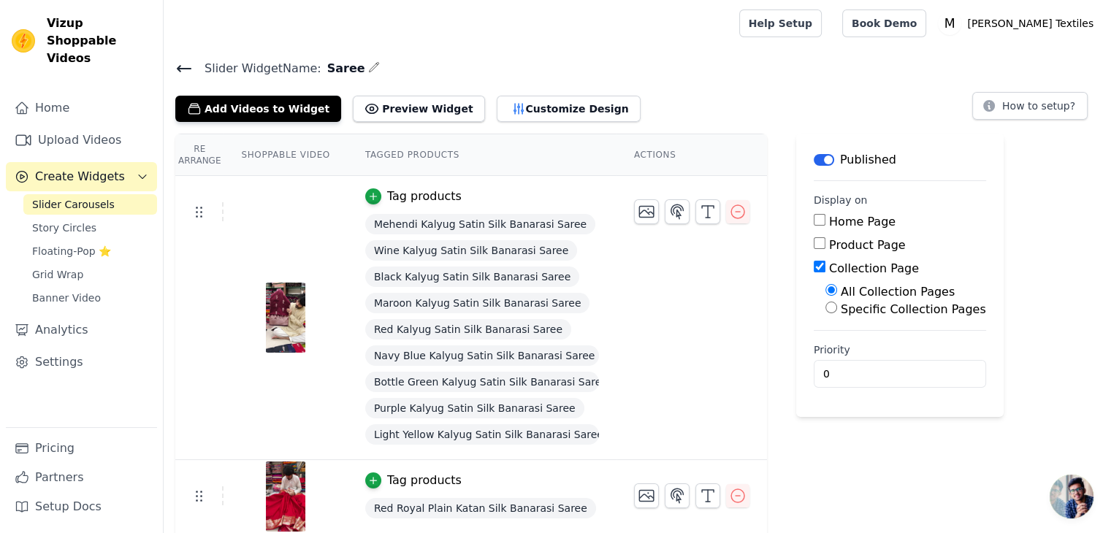  I want to click on th: Tagged Products, so click(482, 155).